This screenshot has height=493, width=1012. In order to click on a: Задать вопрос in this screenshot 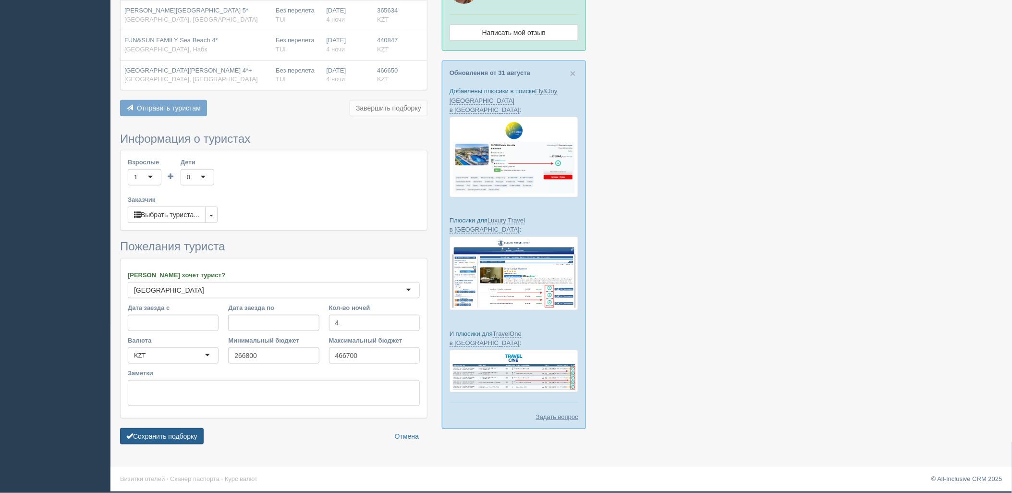, I will do `click(557, 417)`.